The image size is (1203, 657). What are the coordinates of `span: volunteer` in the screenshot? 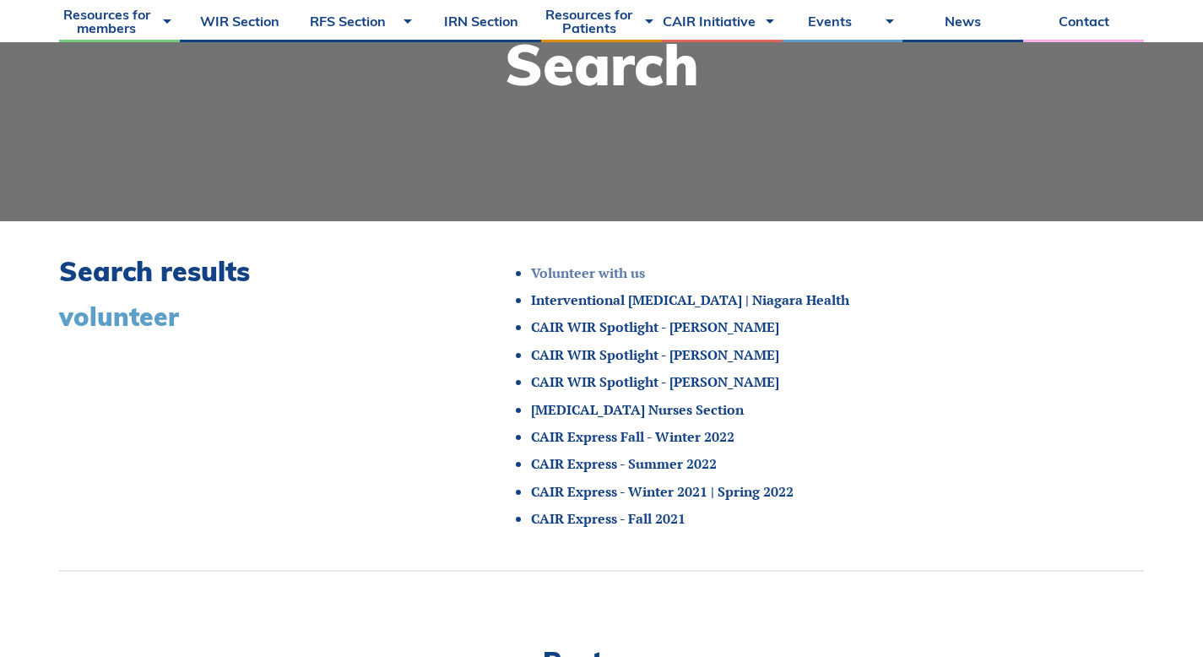 It's located at (119, 317).